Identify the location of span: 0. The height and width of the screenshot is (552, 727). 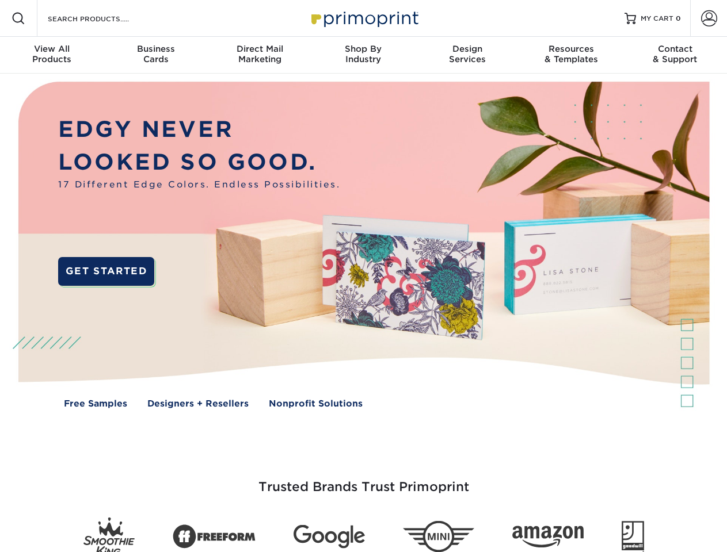
(678, 18).